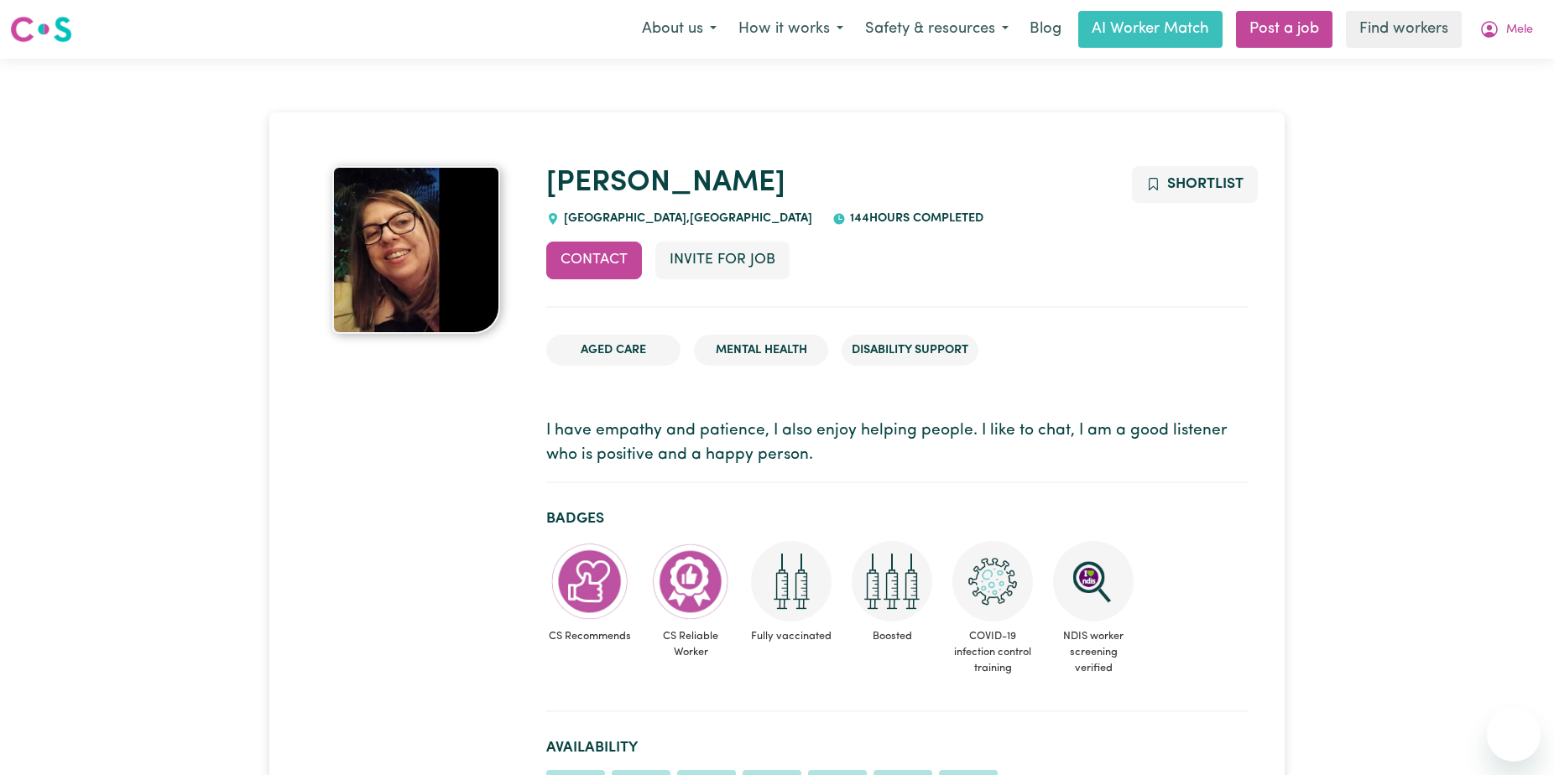 The image size is (1554, 775). I want to click on span: CS Reliable Worker, so click(691, 644).